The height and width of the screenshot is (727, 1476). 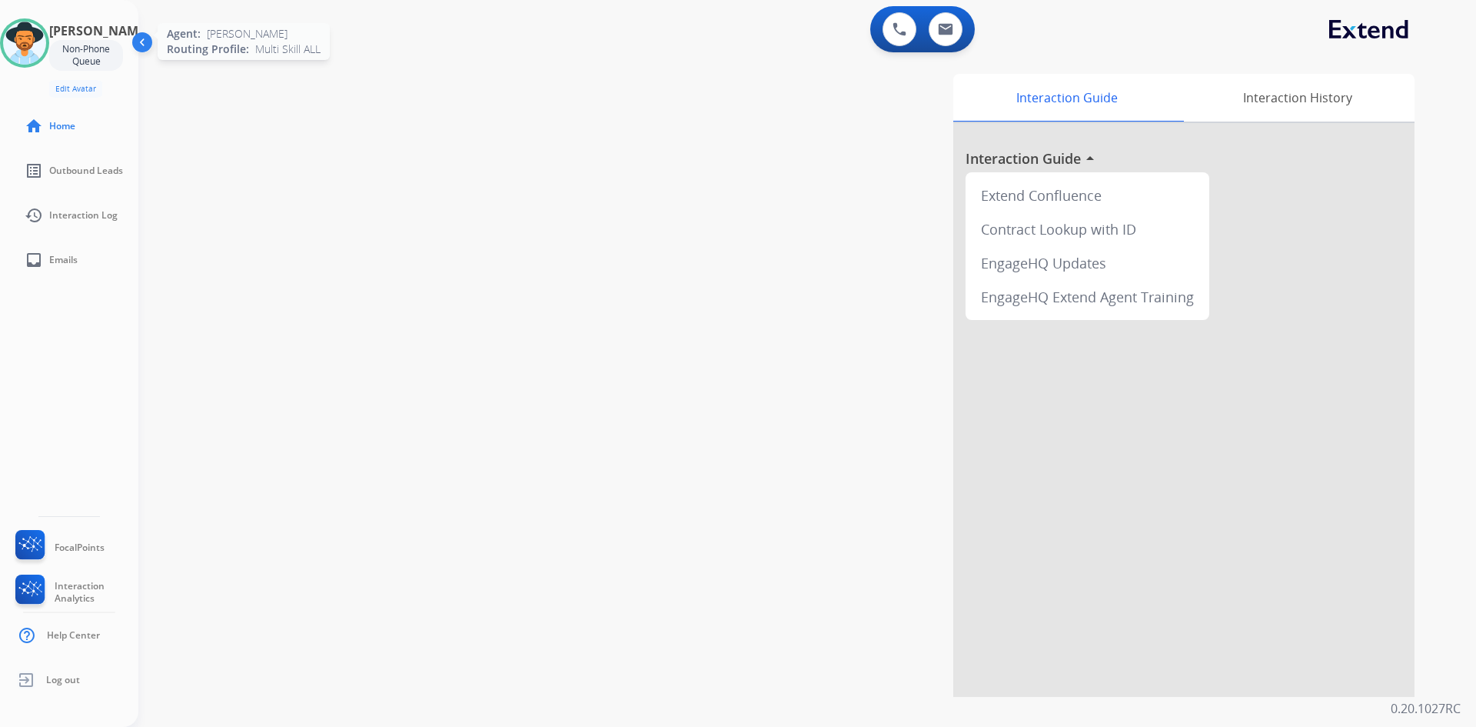 I want to click on span: Interaction Analytics, so click(x=96, y=592).